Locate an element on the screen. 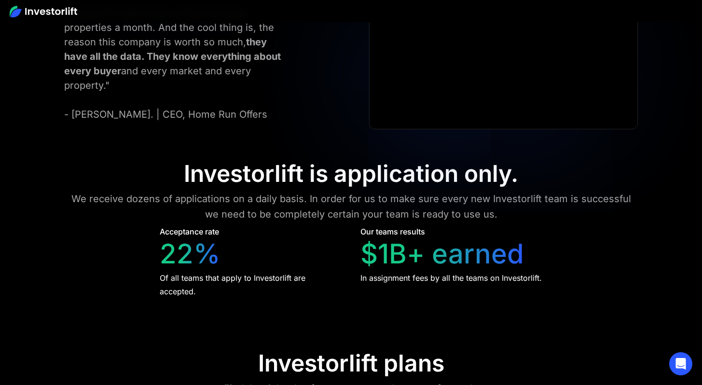  div: In assignment fees by all the teams on Investorlift. is located at coordinates (451, 278).